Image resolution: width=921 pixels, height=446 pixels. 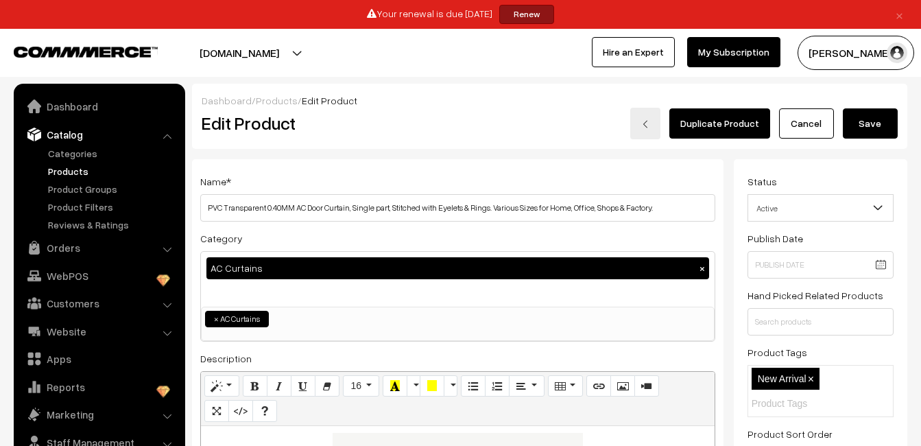 What do you see at coordinates (599, 386) in the screenshot?
I see `button: Link (CTRL+K)` at bounding box center [599, 386].